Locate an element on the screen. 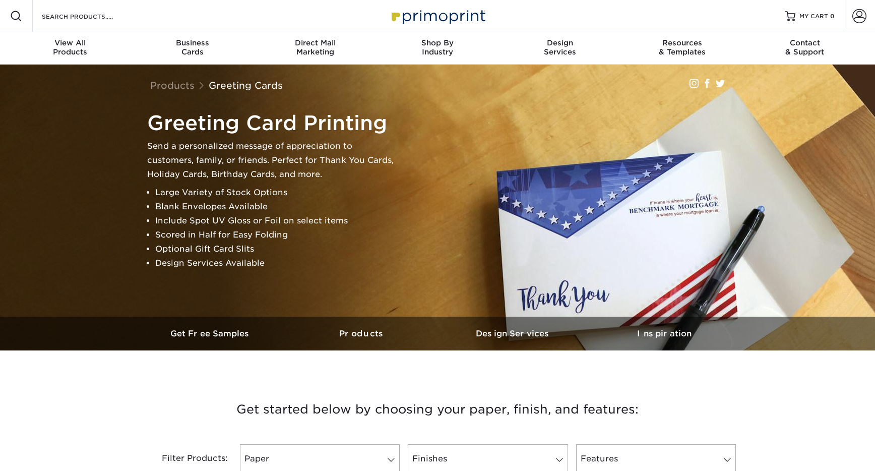 This screenshot has width=875, height=471. span: Contact is located at coordinates (804, 43).